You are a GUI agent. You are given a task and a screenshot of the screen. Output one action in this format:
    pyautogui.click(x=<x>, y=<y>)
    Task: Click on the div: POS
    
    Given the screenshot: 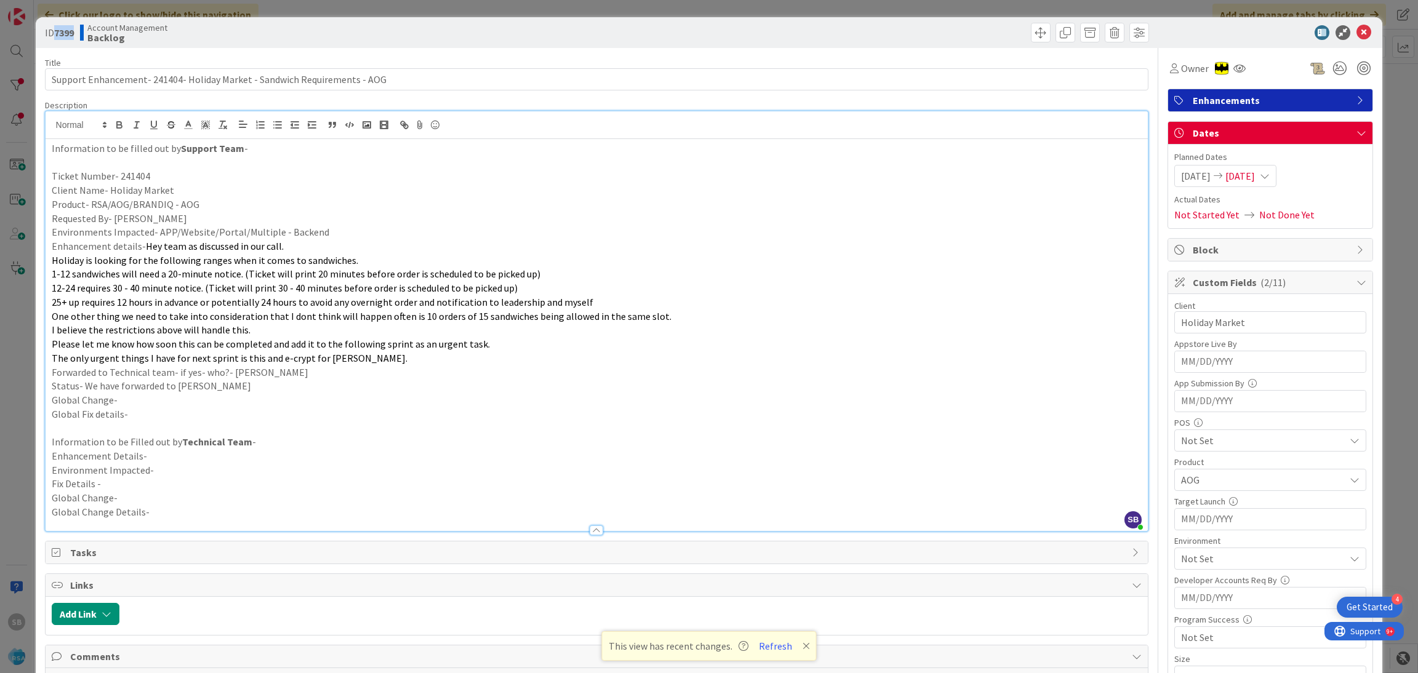 What is the action you would take?
    pyautogui.click(x=1270, y=423)
    